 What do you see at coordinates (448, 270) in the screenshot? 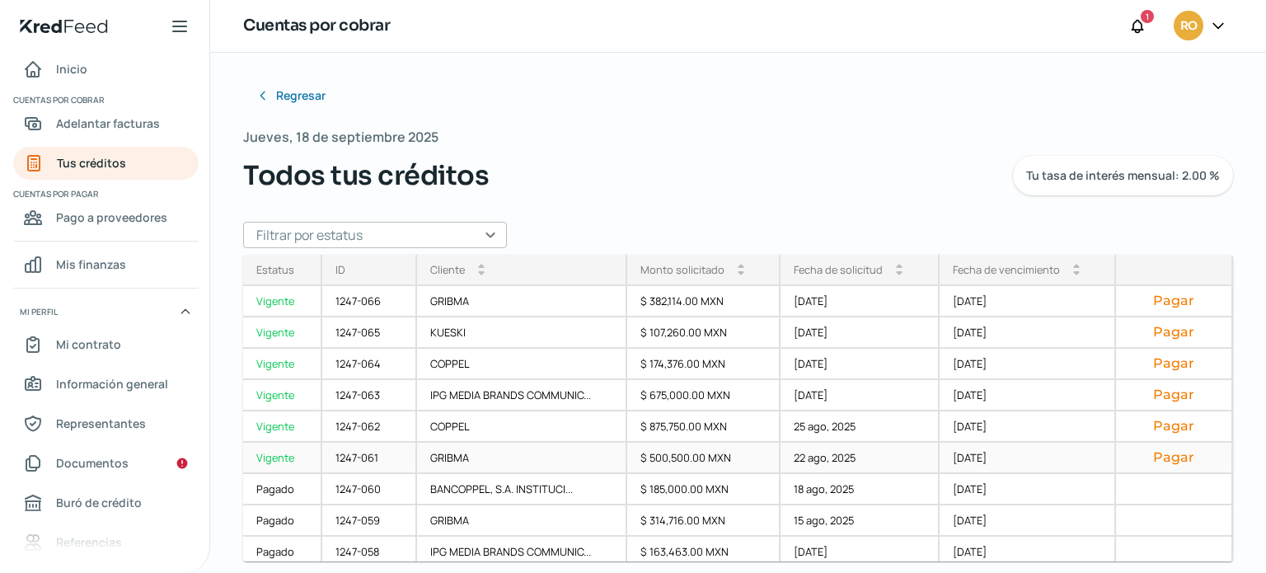
I see `div: Cliente` at bounding box center [448, 270].